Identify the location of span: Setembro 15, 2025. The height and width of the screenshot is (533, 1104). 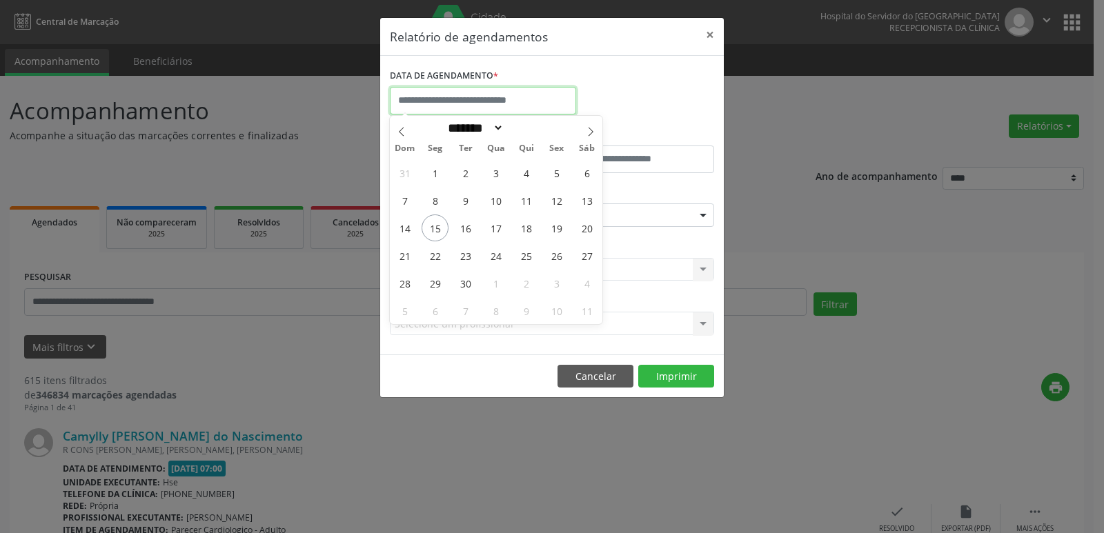
(435, 228).